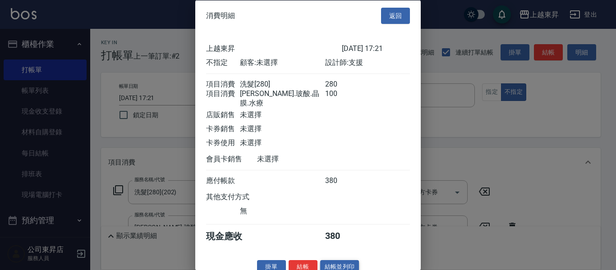 The width and height of the screenshot is (616, 270). What do you see at coordinates (223, 143) in the screenshot?
I see `div: 卡券使用` at bounding box center [223, 143].